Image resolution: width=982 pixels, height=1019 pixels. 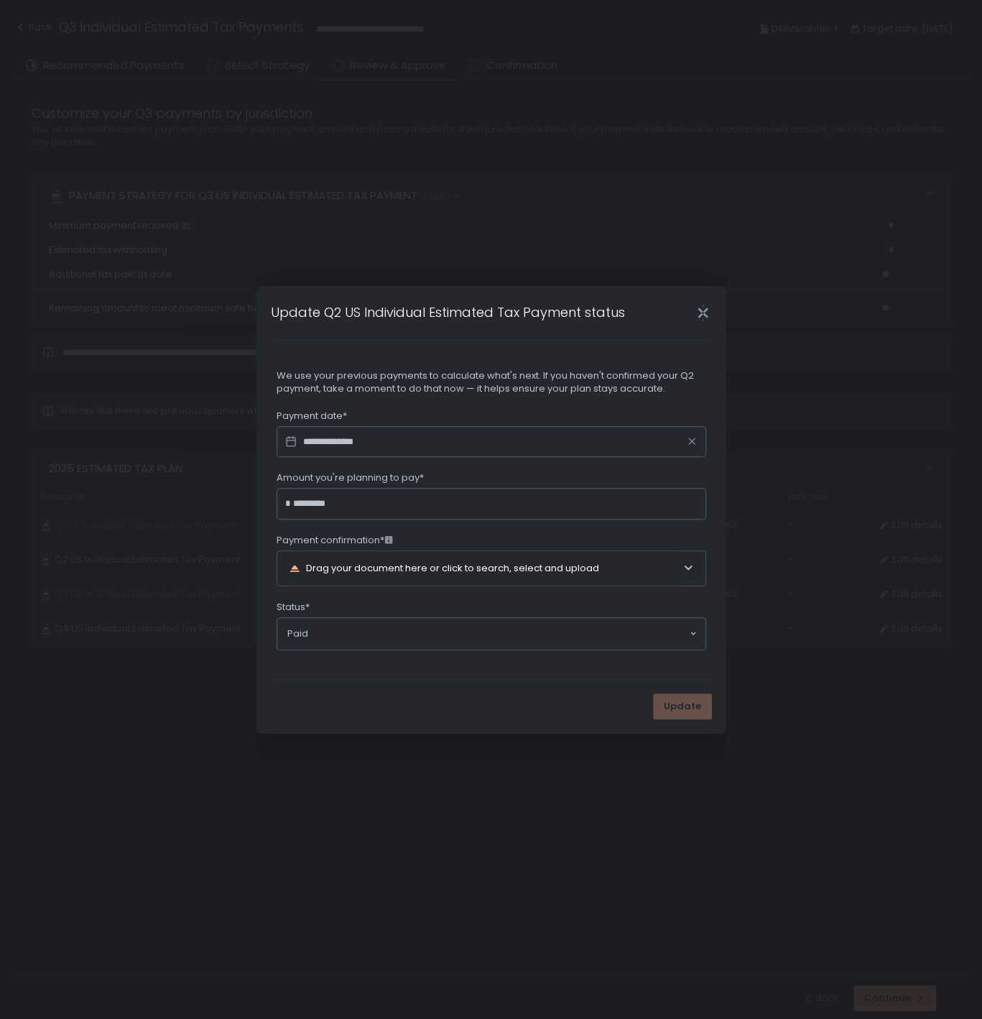 What do you see at coordinates (297, 634) in the screenshot?
I see `span: Paid` at bounding box center [297, 634].